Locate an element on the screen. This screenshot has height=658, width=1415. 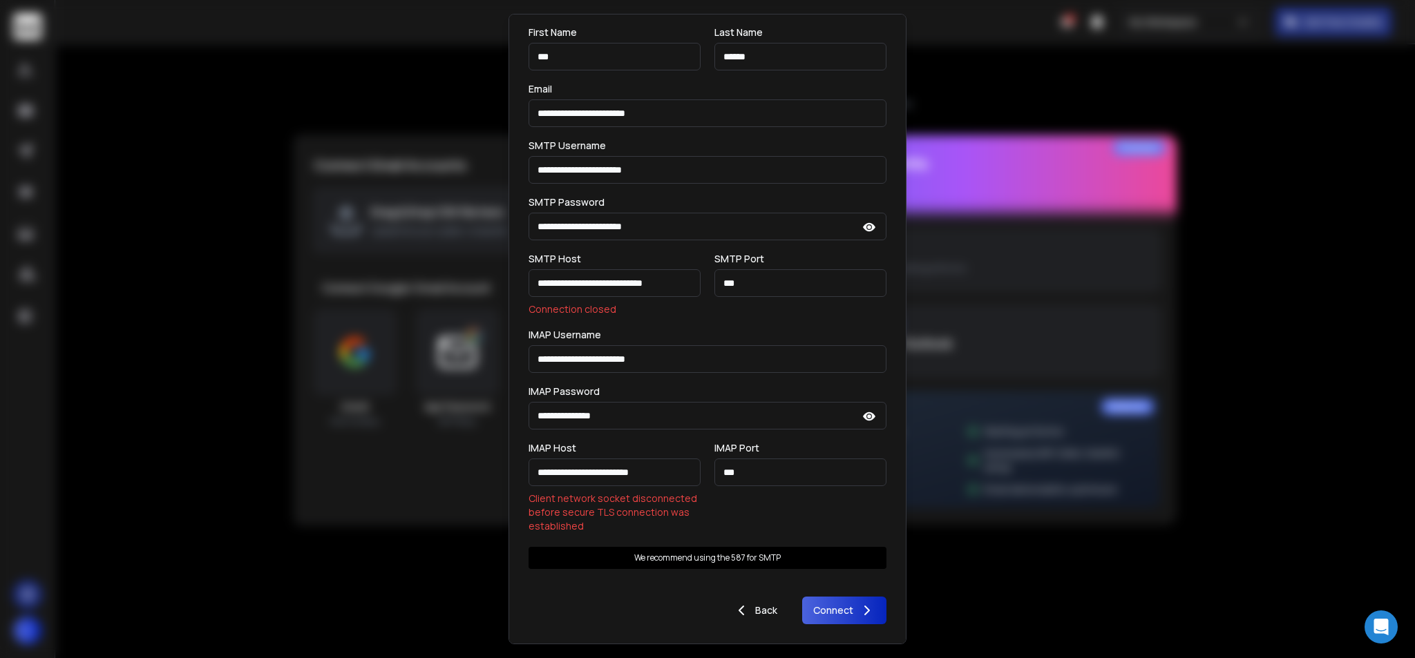
button: Connect is located at coordinates (844, 611).